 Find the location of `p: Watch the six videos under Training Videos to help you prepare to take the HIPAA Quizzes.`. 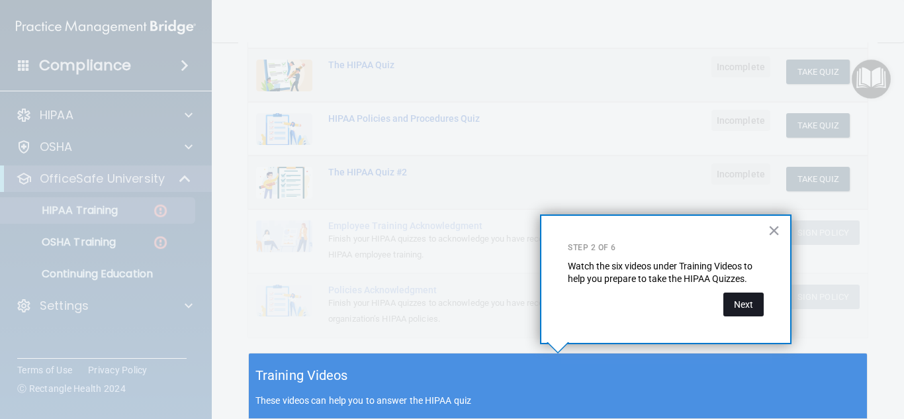

p: Watch the six videos under Training Videos to help you prepare to take the HIPAA Quizzes. is located at coordinates (666, 273).